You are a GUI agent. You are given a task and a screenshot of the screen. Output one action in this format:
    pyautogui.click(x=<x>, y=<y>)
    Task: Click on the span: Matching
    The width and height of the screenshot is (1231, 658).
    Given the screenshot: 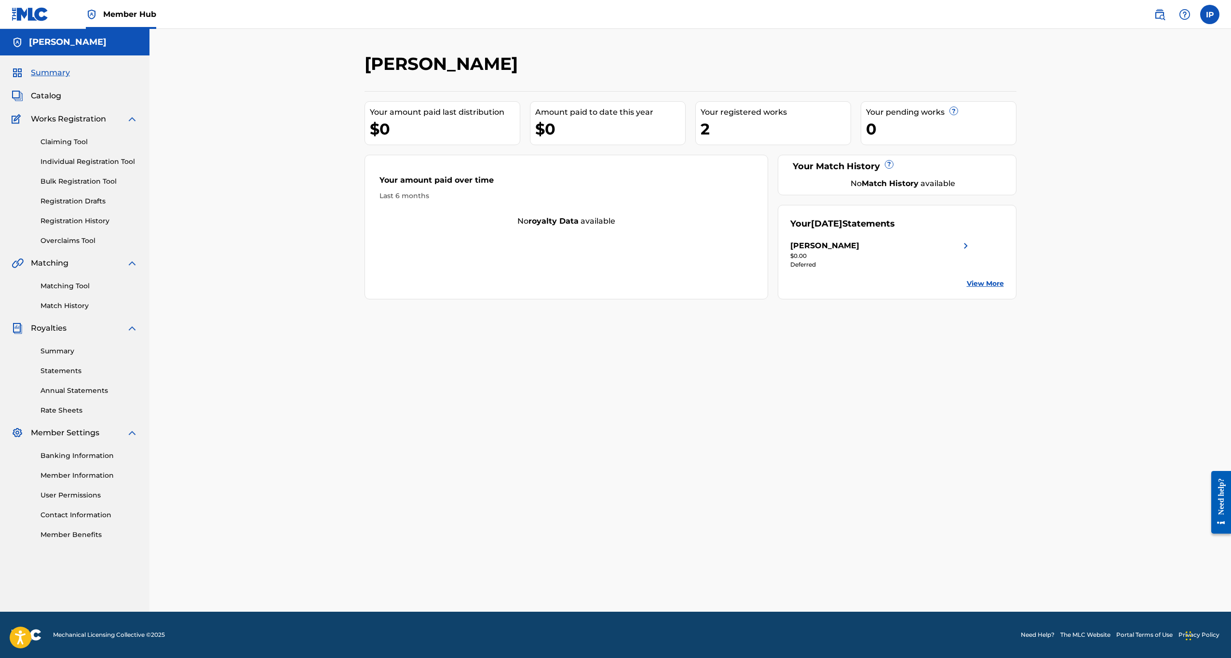 What is the action you would take?
    pyautogui.click(x=50, y=263)
    